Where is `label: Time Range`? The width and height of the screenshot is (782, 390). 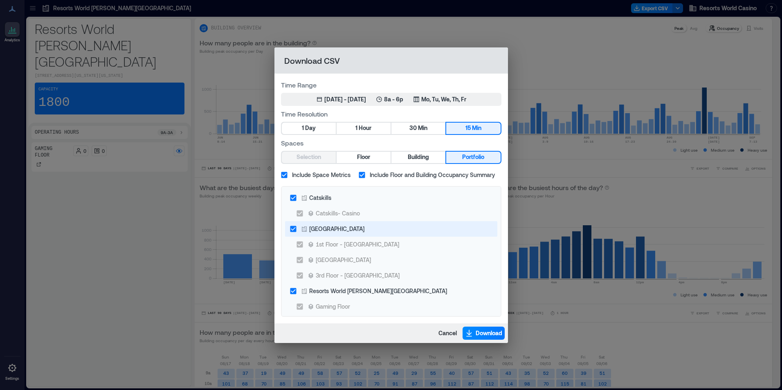 label: Time Range is located at coordinates (391, 85).